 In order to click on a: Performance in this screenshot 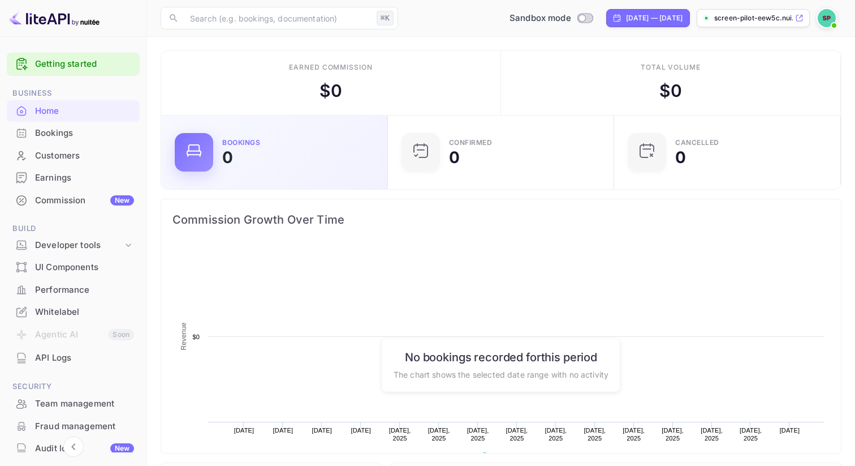, I will do `click(73, 289)`.